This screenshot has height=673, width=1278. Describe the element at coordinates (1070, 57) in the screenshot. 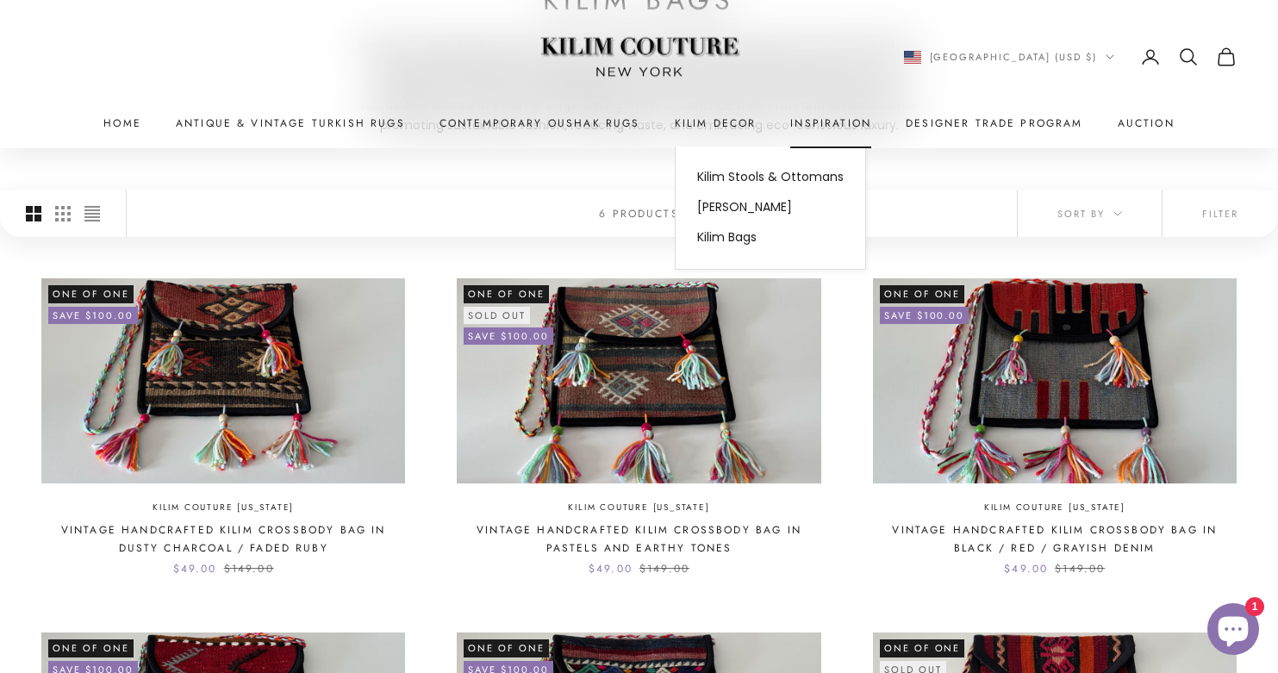

I see `nav: Secondary navigation` at that location.